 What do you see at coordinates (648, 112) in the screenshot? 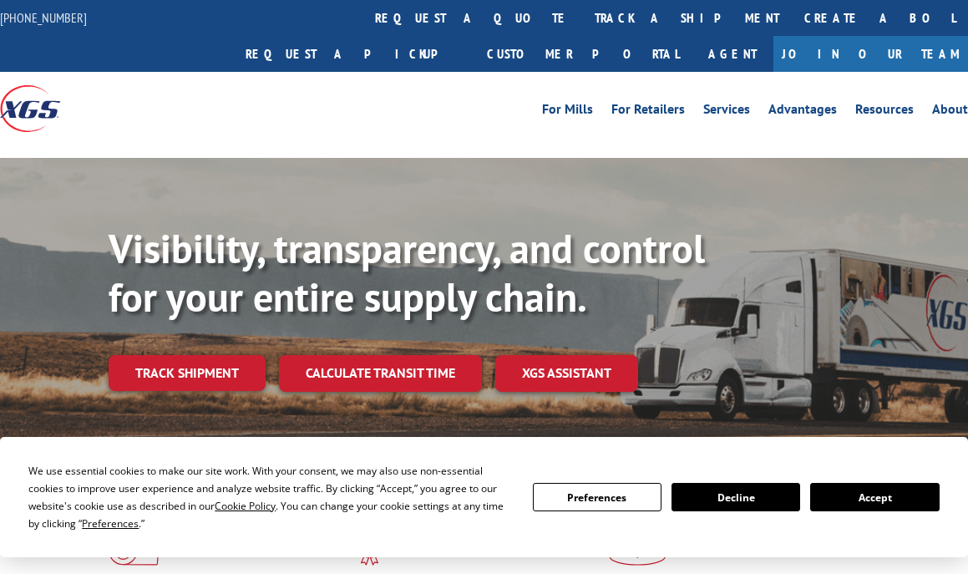
I see `a: For Retailers` at bounding box center [648, 112].